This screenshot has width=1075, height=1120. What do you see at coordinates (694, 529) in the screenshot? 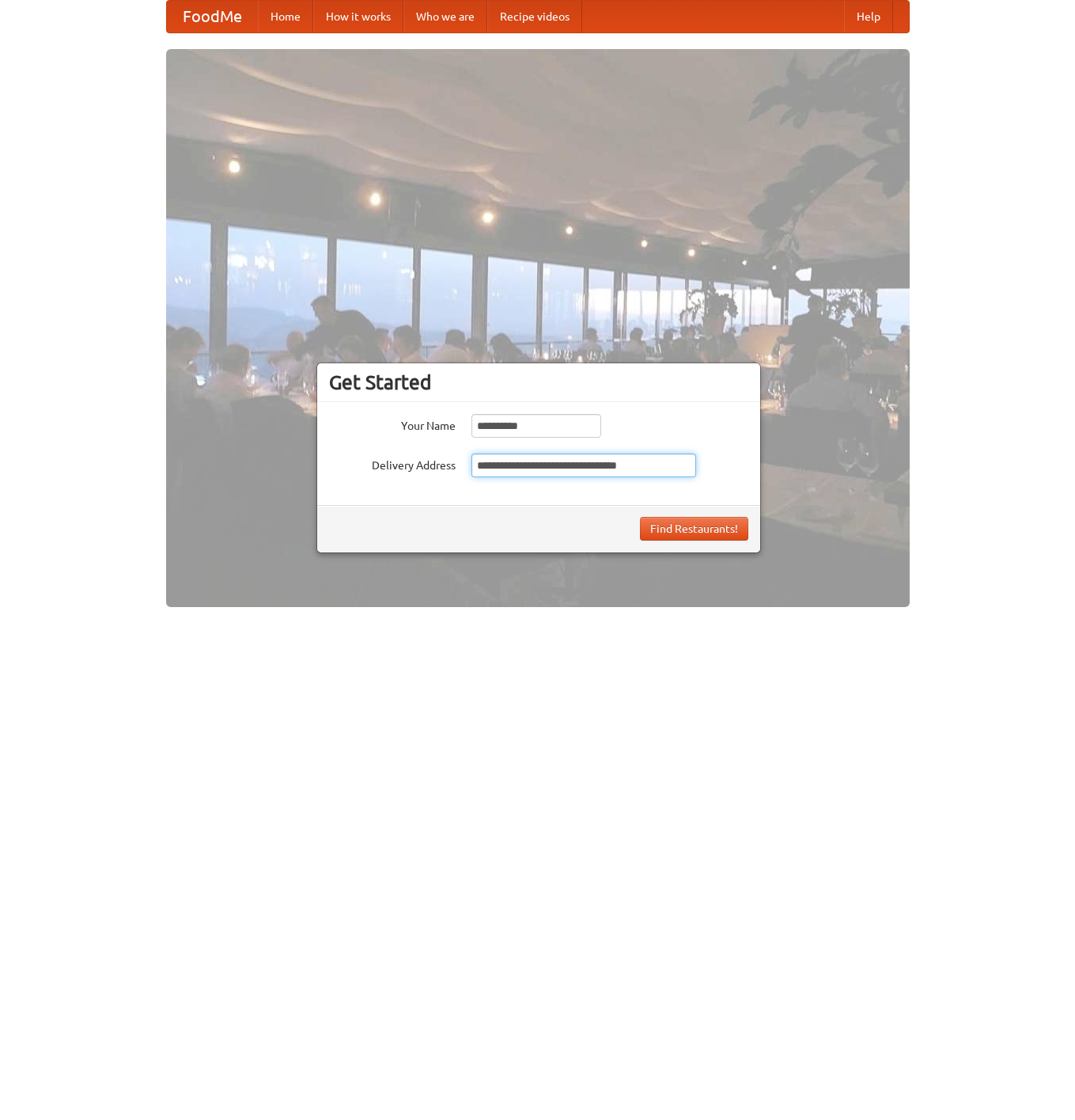
I see `button: Find Restaurants!` at bounding box center [694, 529].